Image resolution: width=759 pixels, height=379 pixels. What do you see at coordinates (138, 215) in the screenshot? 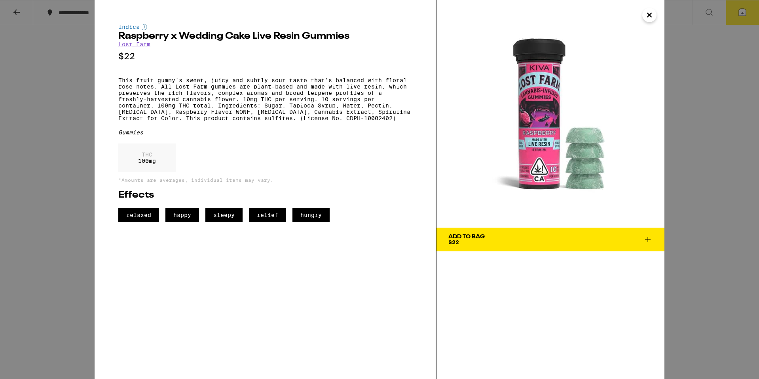
I see `span: relaxed` at bounding box center [138, 215].